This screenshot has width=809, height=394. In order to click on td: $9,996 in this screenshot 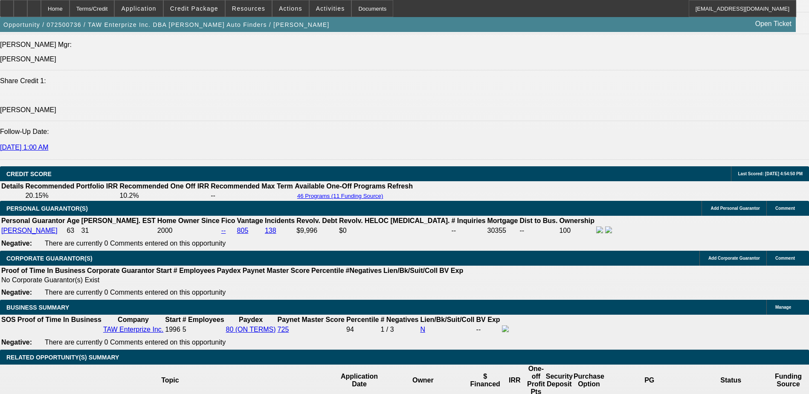, I will do `click(317, 231)`.